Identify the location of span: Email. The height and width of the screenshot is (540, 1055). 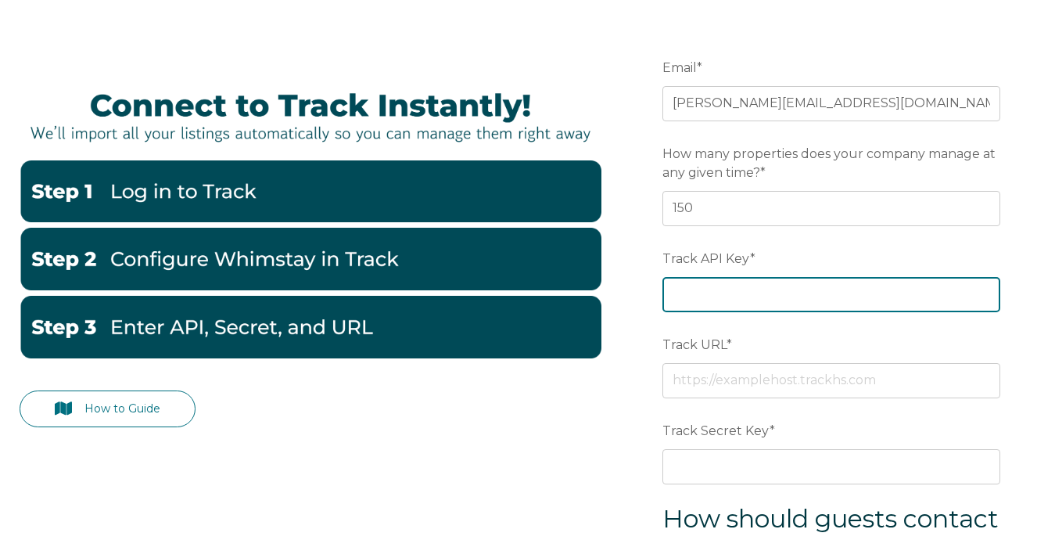
(680, 67).